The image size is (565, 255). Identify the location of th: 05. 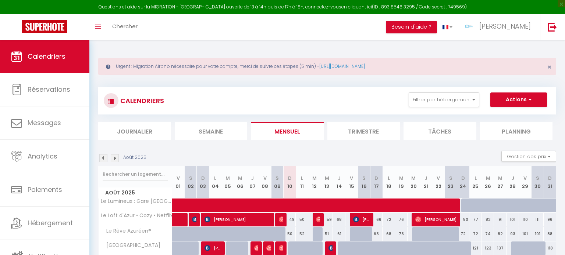
(227, 182).